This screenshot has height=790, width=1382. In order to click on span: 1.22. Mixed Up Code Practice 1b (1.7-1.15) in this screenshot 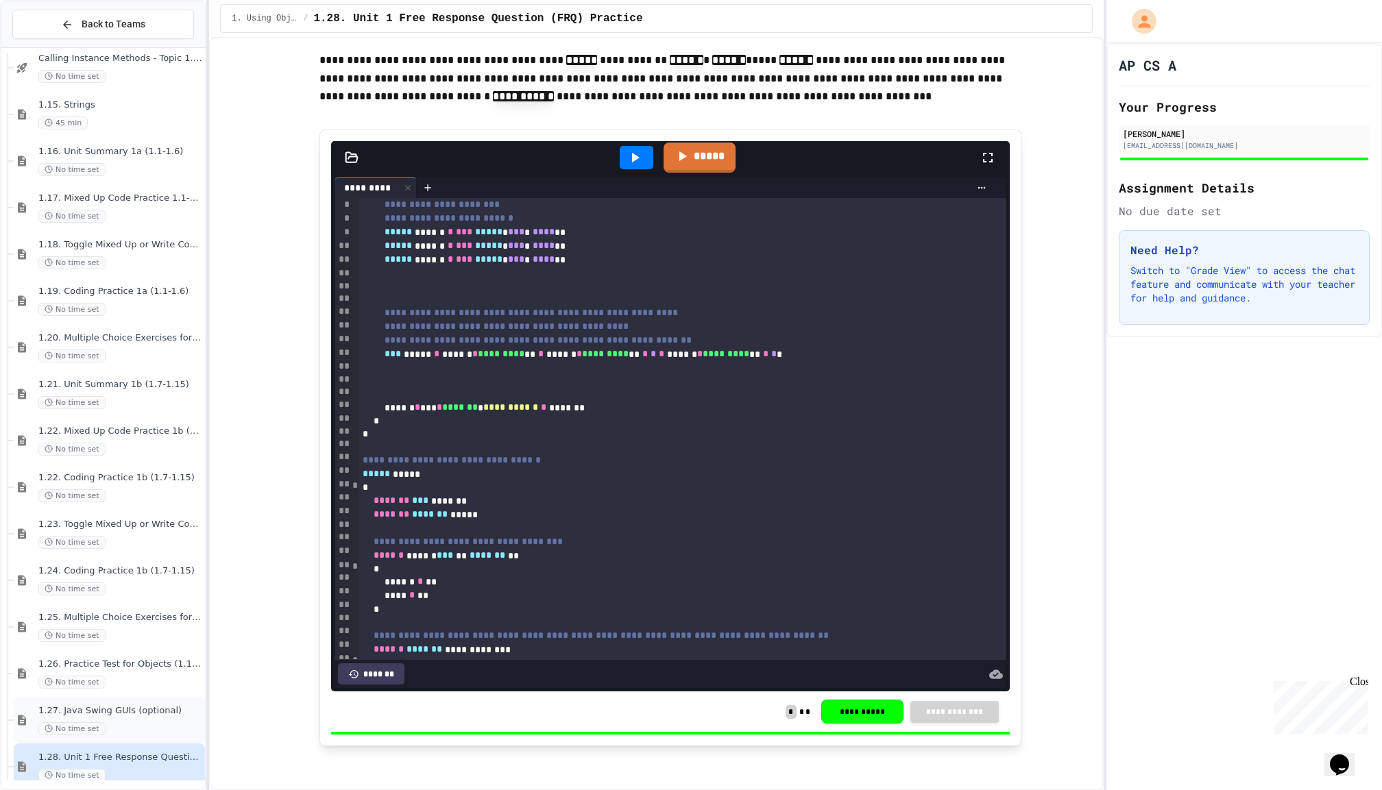, I will do `click(120, 431)`.